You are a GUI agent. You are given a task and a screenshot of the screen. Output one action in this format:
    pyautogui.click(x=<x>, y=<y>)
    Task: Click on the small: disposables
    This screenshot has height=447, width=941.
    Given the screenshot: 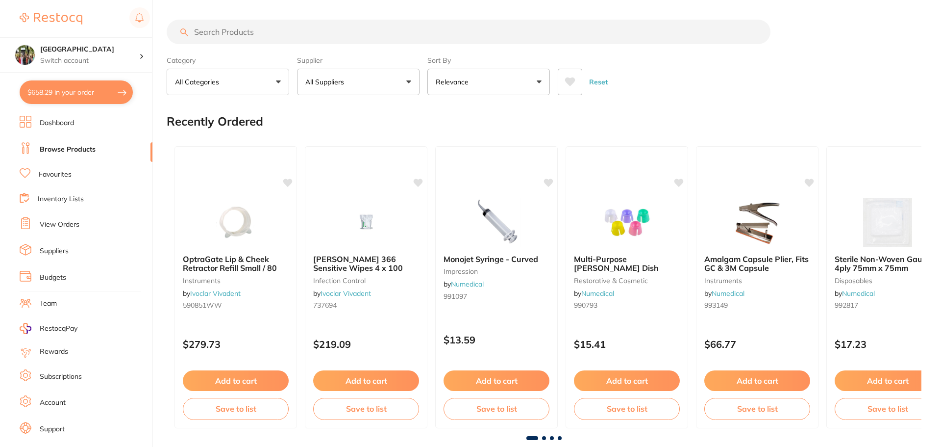 What is the action you would take?
    pyautogui.click(x=888, y=280)
    